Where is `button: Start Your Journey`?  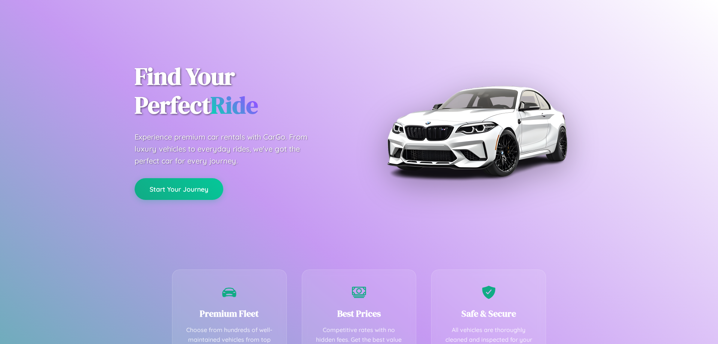
button: Start Your Journey is located at coordinates (179, 189).